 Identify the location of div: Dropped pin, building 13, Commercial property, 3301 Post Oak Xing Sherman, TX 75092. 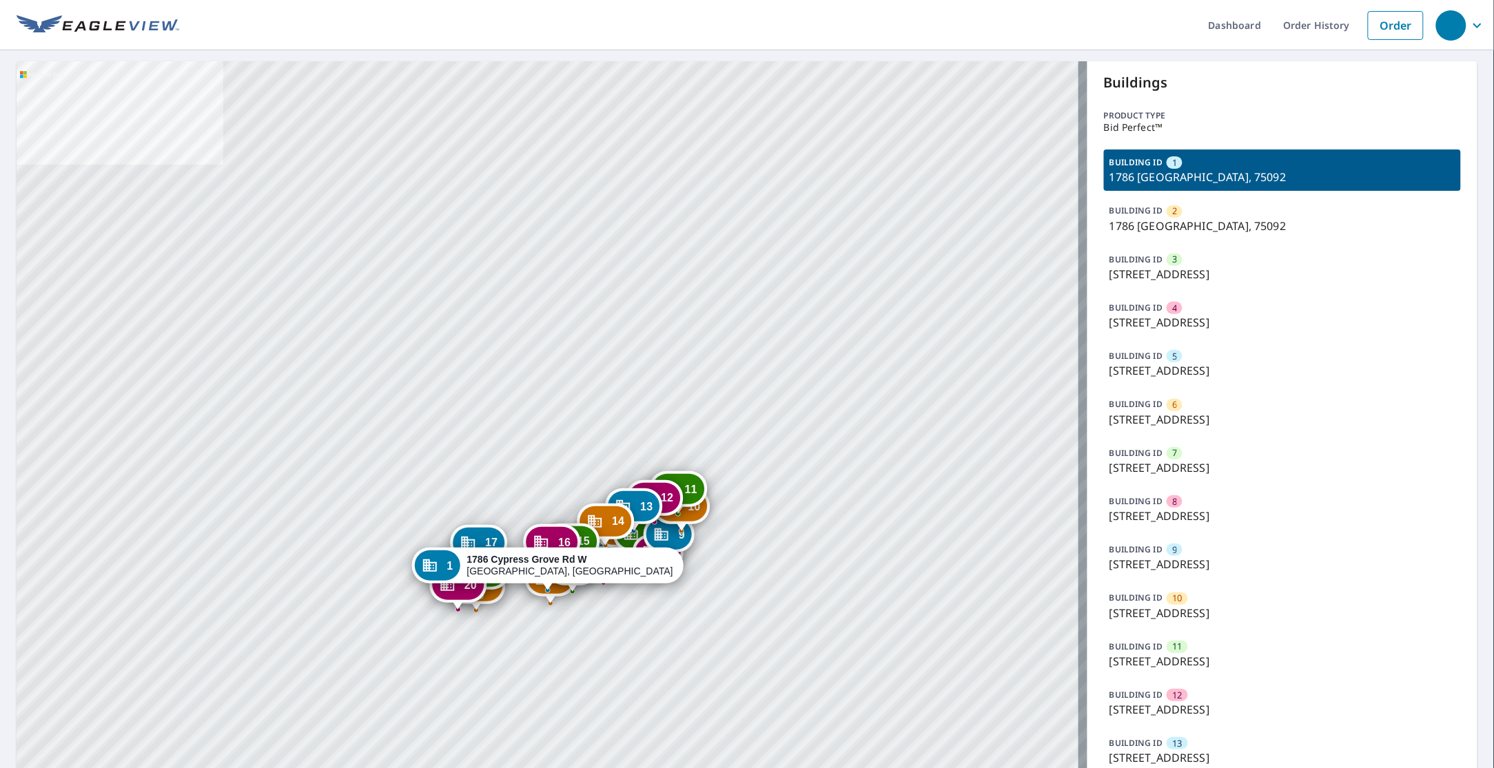
(633, 510).